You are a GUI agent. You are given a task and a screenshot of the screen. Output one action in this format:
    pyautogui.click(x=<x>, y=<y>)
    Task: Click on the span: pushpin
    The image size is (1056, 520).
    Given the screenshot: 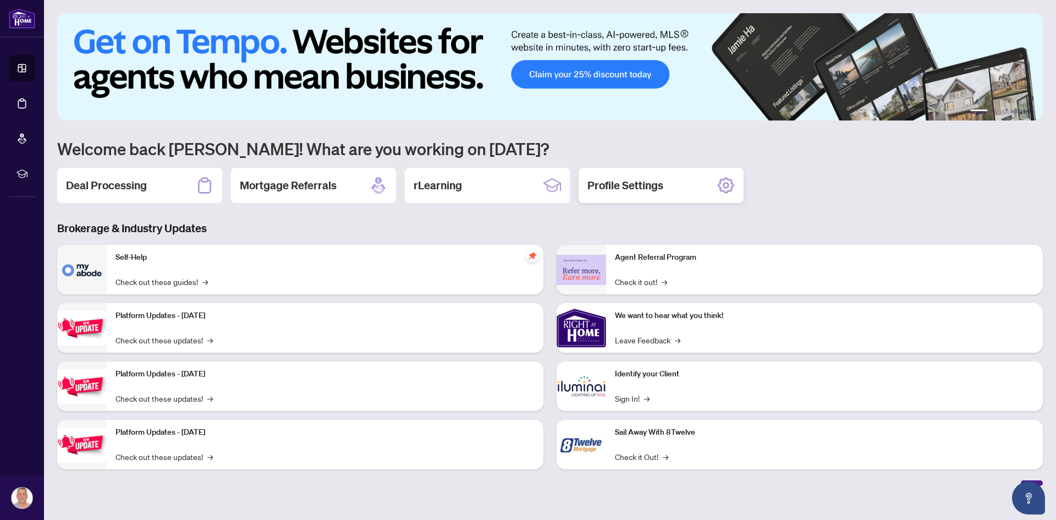 What is the action you would take?
    pyautogui.click(x=532, y=256)
    